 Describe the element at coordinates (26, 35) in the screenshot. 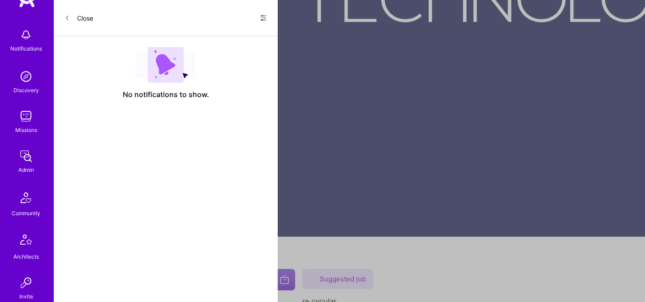

I see `img: bell` at that location.